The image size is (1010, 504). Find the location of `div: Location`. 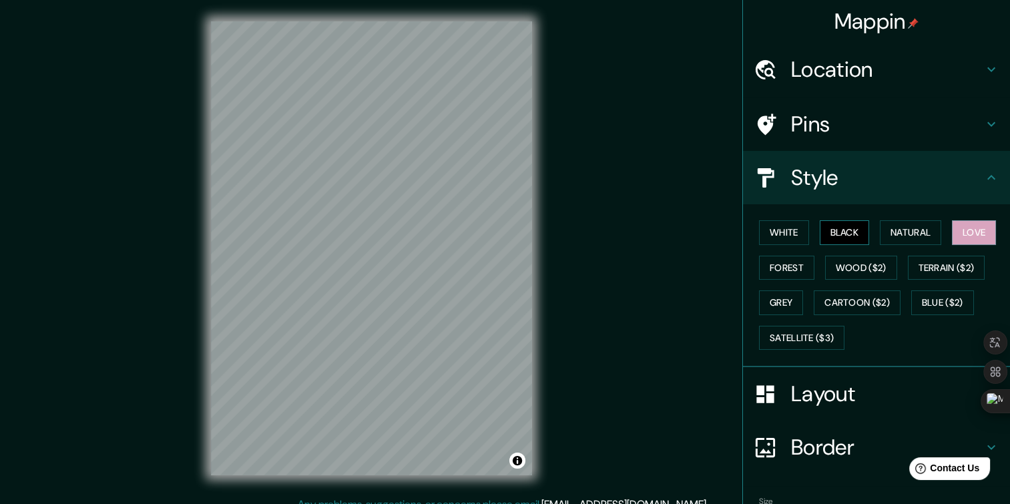

div: Location is located at coordinates (876, 69).